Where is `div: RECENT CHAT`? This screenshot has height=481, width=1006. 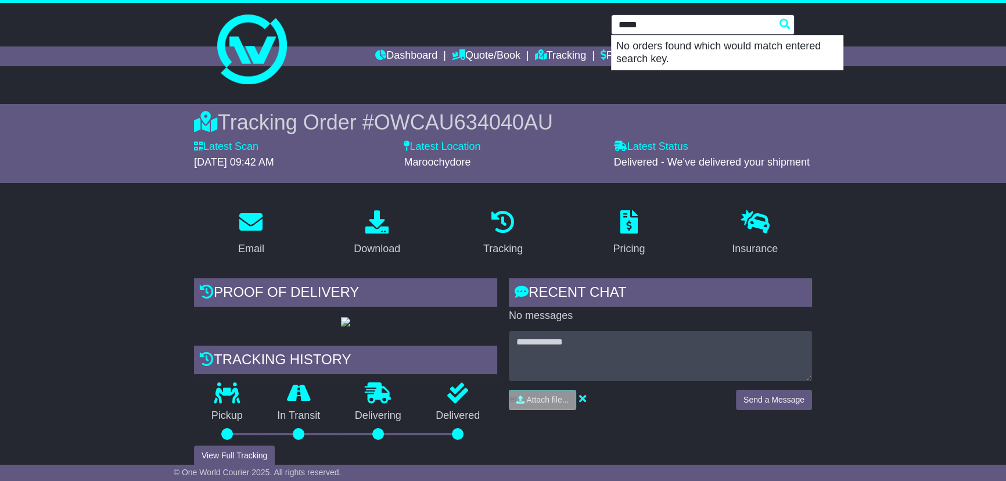 div: RECENT CHAT is located at coordinates (660, 294).